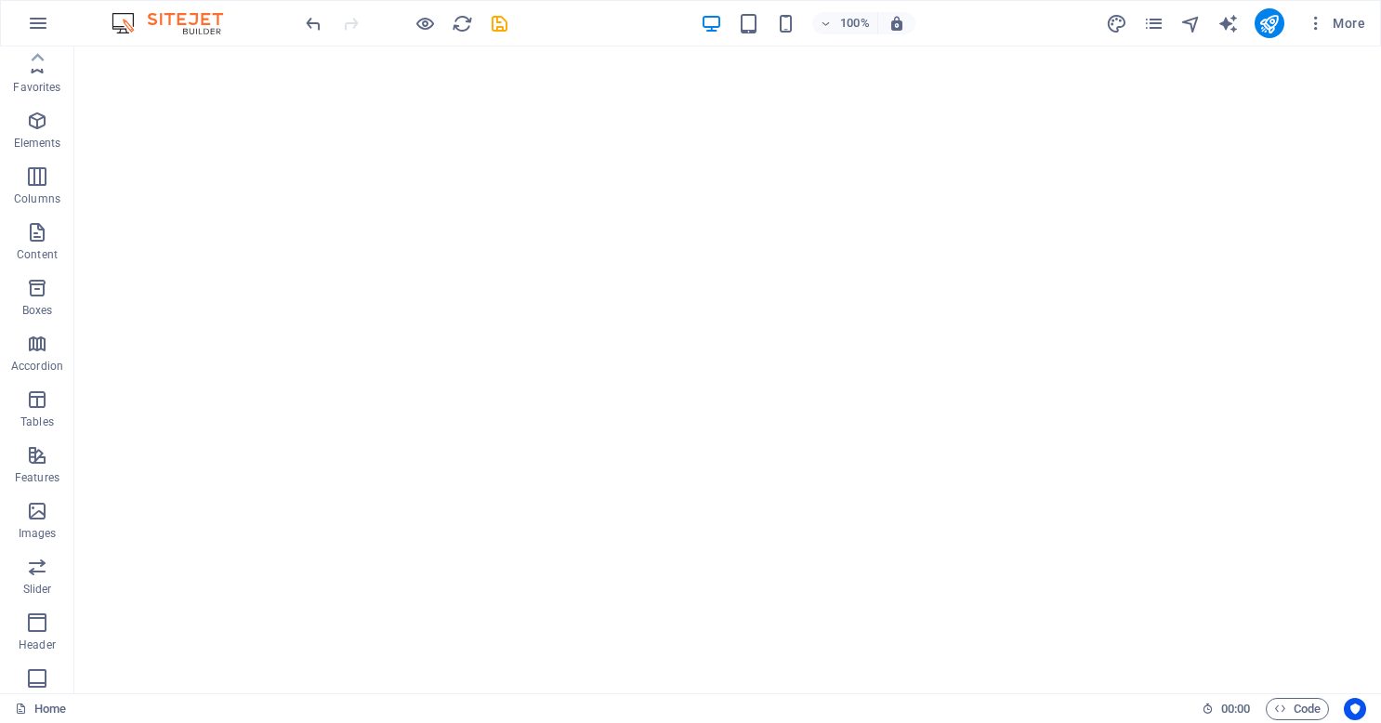  Describe the element at coordinates (1336, 23) in the screenshot. I see `span: More` at that location.